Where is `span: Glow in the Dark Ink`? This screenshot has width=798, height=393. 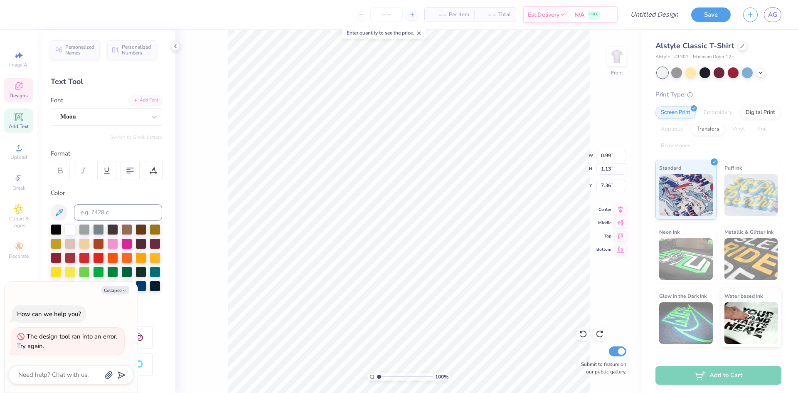
span: Glow in the Dark Ink is located at coordinates (683, 295).